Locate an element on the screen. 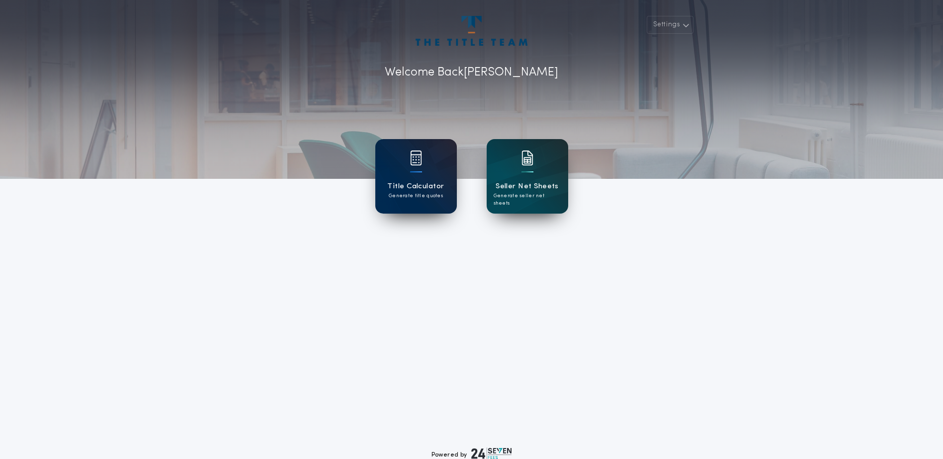 The height and width of the screenshot is (459, 943). img: account-logo is located at coordinates (471, 31).